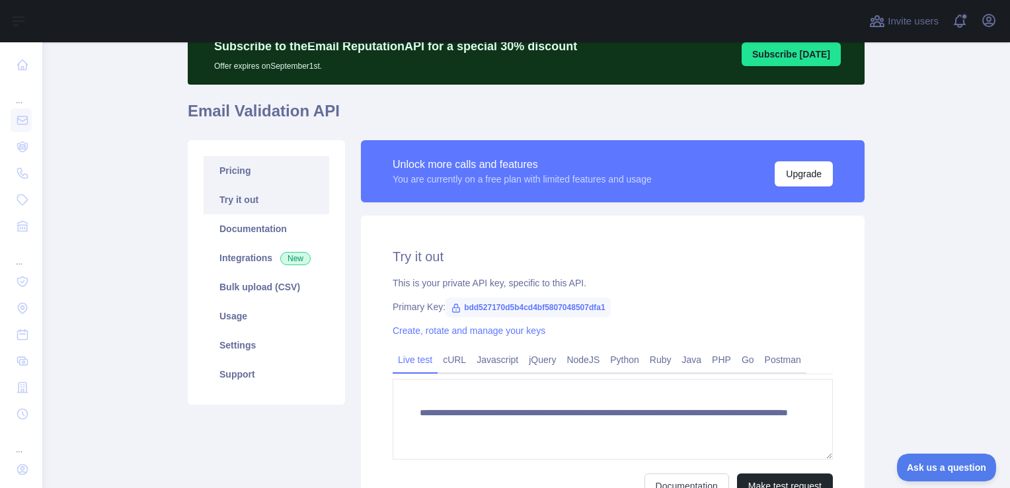 The image size is (1010, 488). Describe the element at coordinates (613, 257) in the screenshot. I see `h2: Try it out` at that location.